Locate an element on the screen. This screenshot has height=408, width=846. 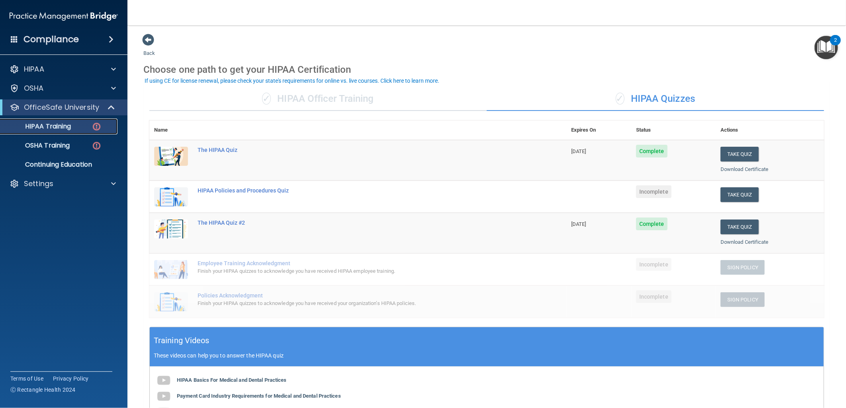
div: HIPAA Officer Training is located at coordinates (318, 99).